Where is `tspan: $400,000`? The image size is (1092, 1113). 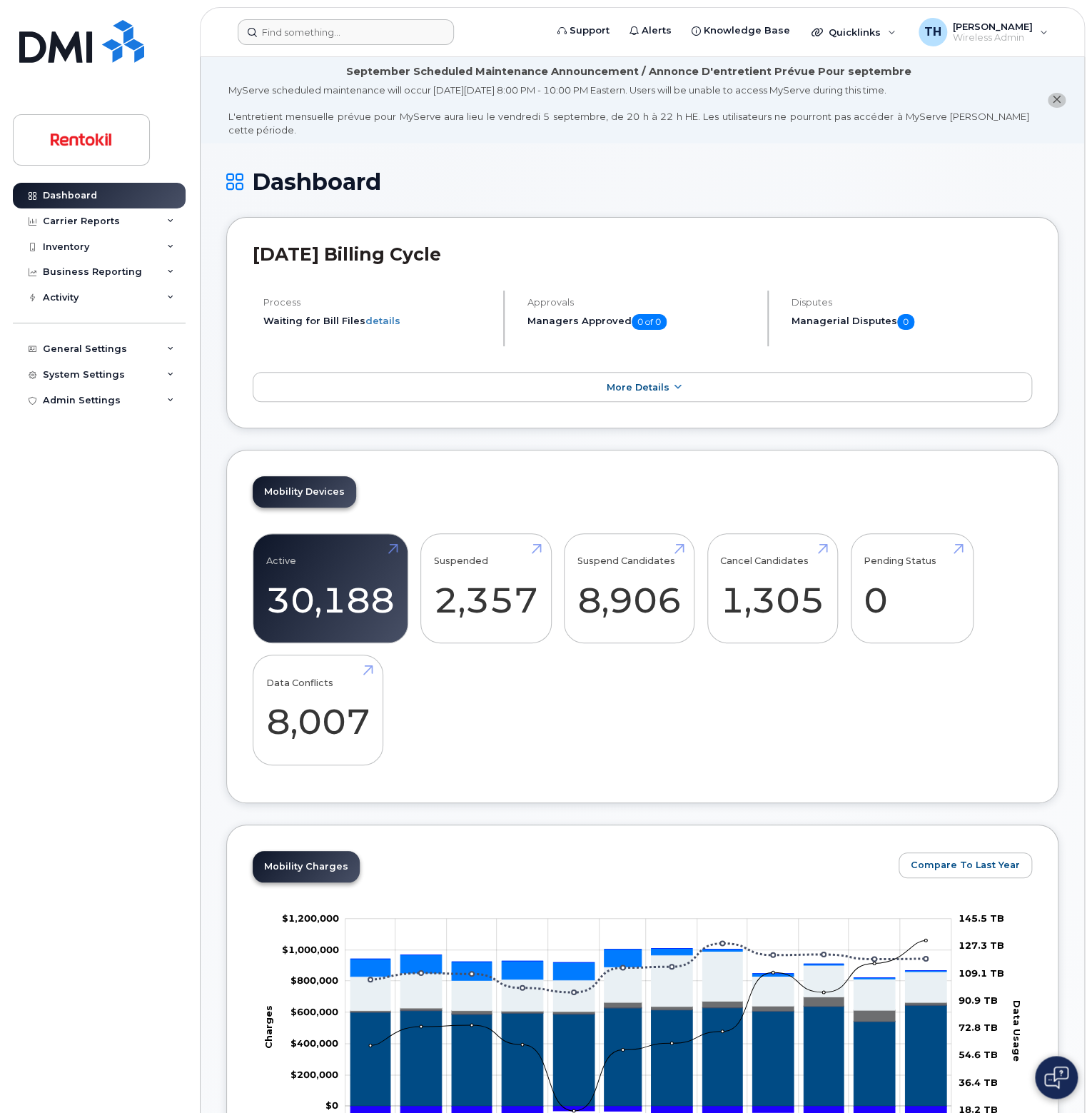
tspan: $400,000 is located at coordinates (314, 1043).